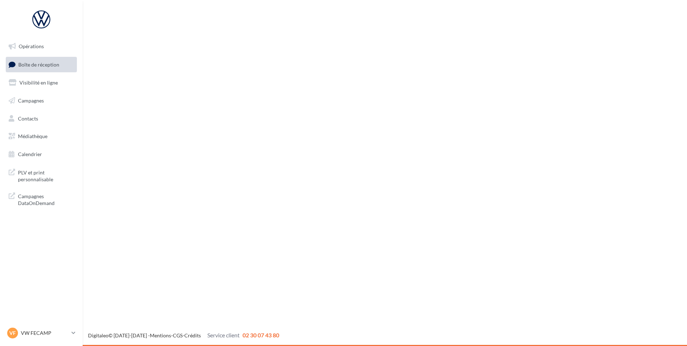 This screenshot has height=346, width=687. Describe the element at coordinates (41, 154) in the screenshot. I see `a: Calendrier` at that location.